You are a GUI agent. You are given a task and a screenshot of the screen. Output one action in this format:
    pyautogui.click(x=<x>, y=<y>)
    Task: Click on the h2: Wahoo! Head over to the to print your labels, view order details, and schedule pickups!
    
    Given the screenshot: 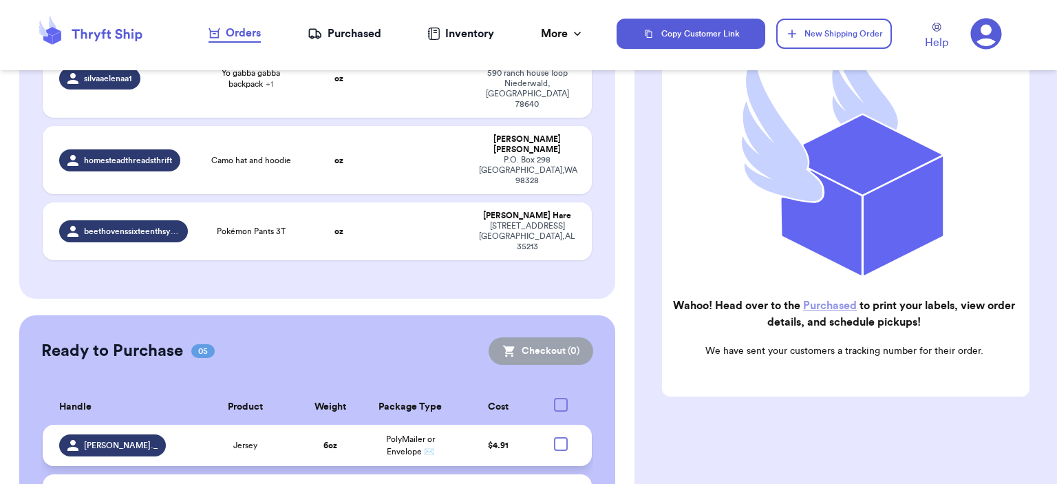 What is the action you would take?
    pyautogui.click(x=844, y=314)
    